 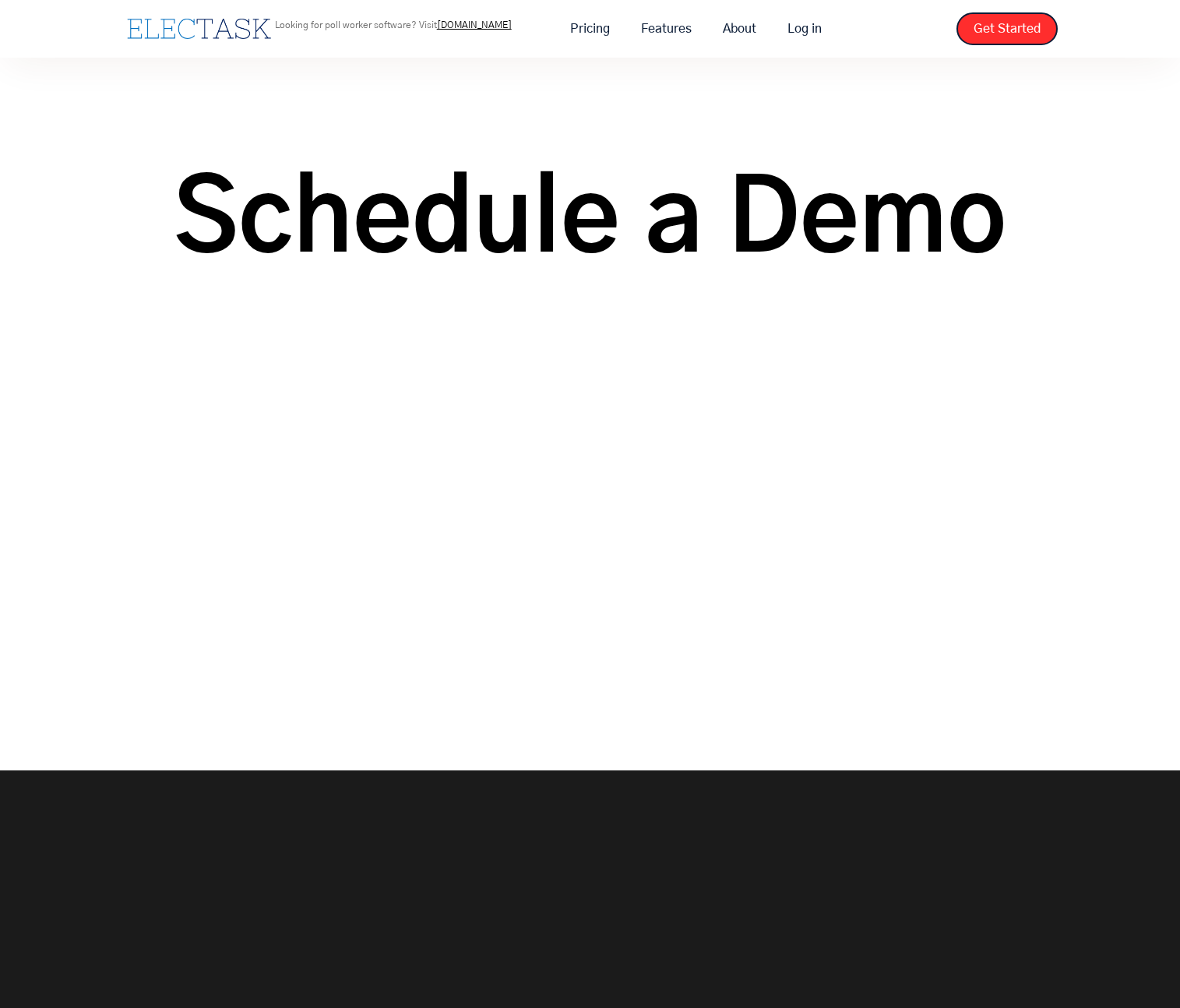 What do you see at coordinates (739, 29) in the screenshot?
I see `a: About` at bounding box center [739, 29].